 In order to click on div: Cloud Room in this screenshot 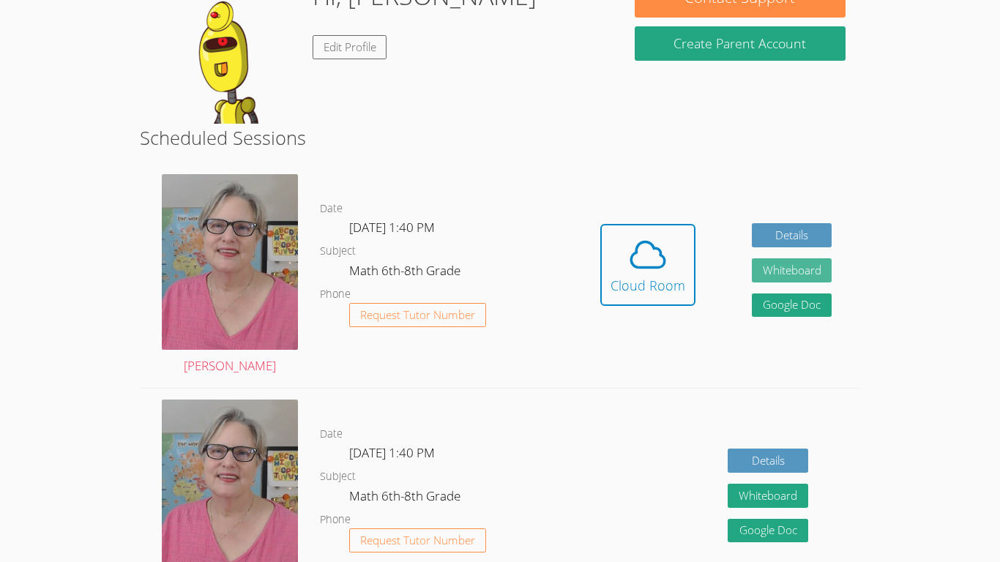, I will do `click(648, 286)`.